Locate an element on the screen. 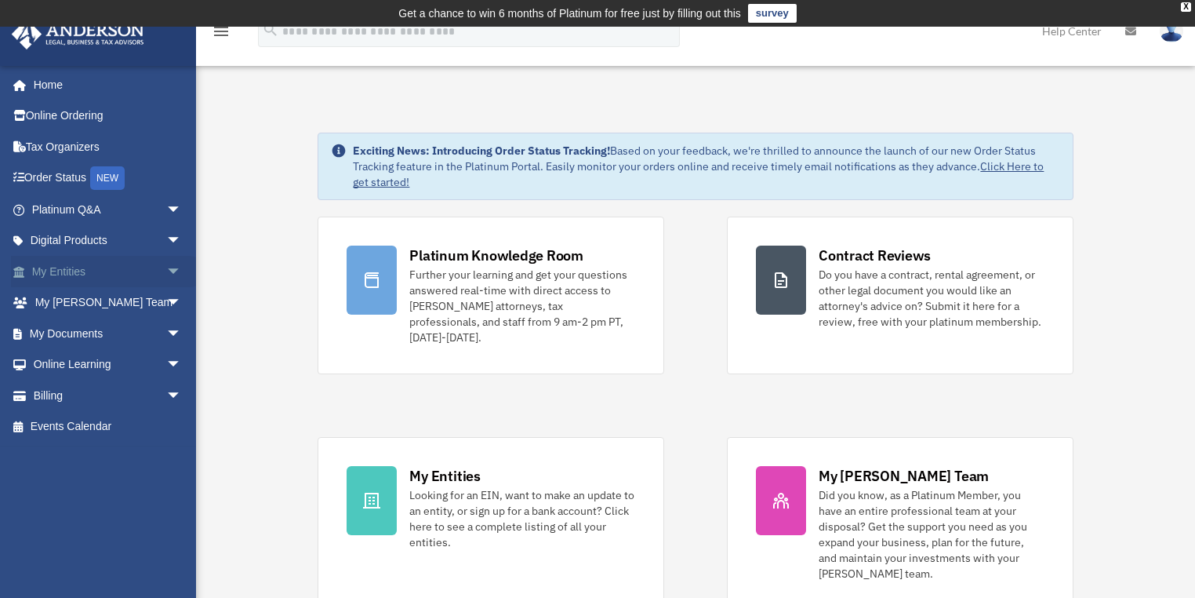  a: Contract Reviews Do you have a contract, rental agreement, or other legal document you would like... is located at coordinates (900, 295).